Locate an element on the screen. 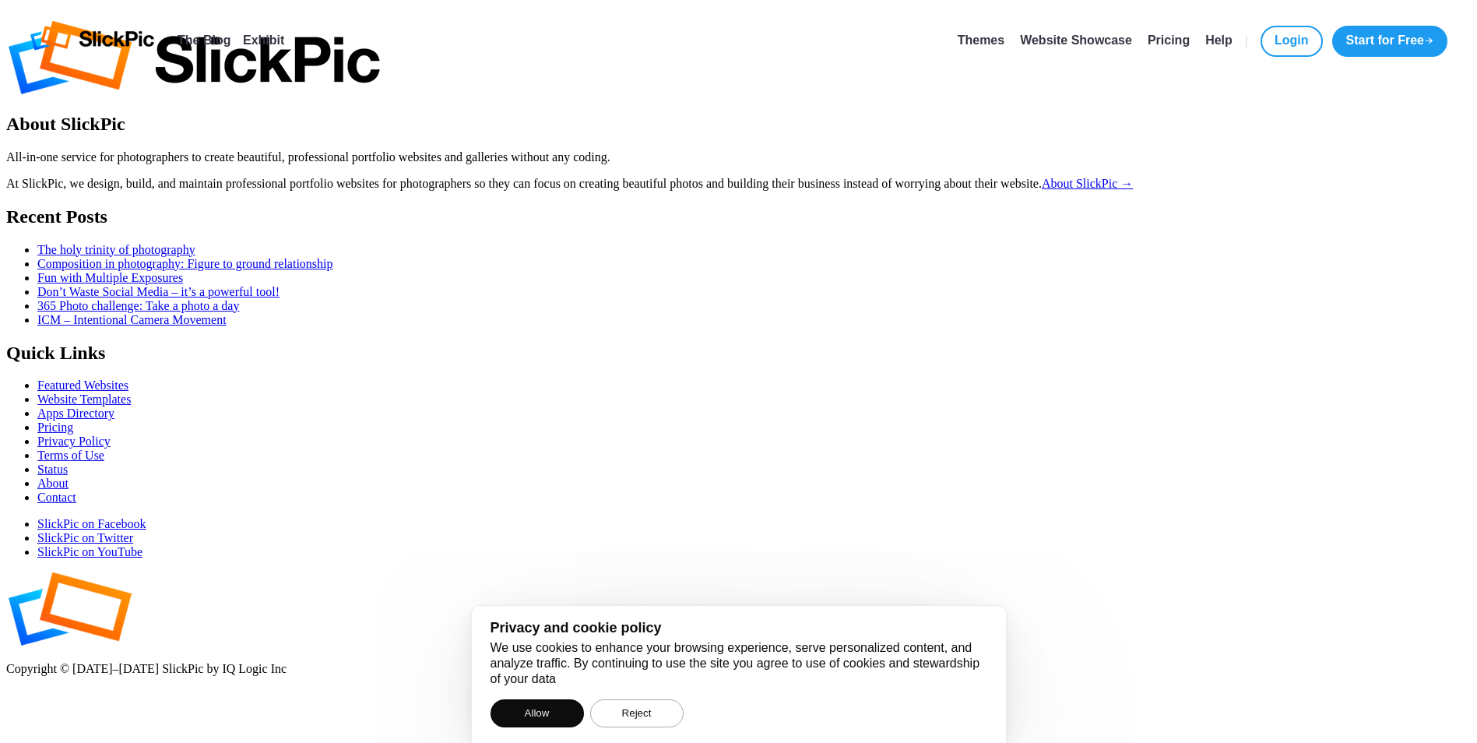 This screenshot has width=1477, height=743. a: use of cookies and stewardship of your data is located at coordinates (735, 671).